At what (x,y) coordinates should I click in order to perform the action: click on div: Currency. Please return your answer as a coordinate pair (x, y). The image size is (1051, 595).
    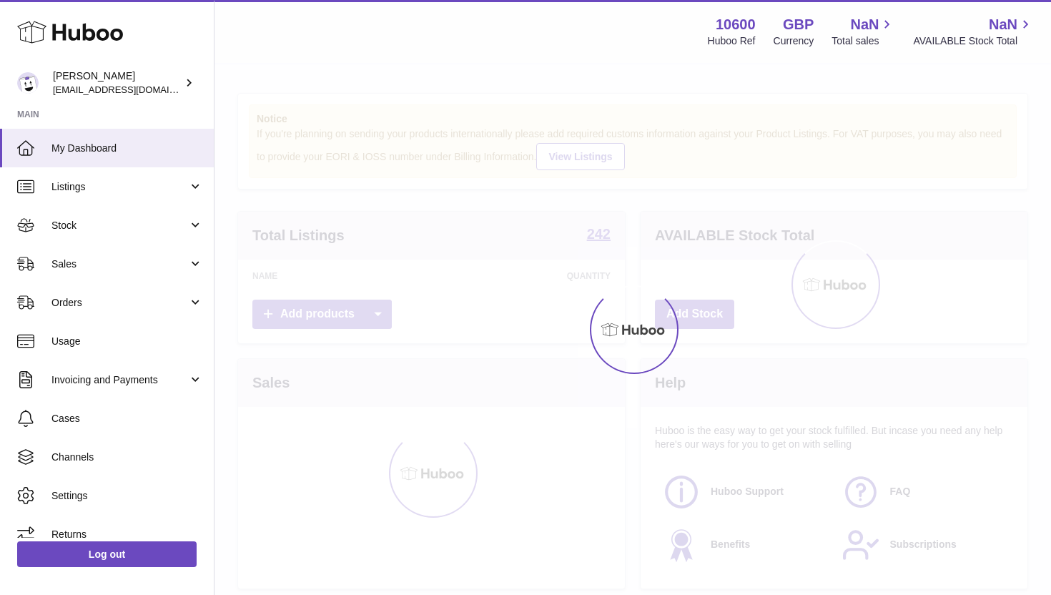
    Looking at the image, I should click on (793, 41).